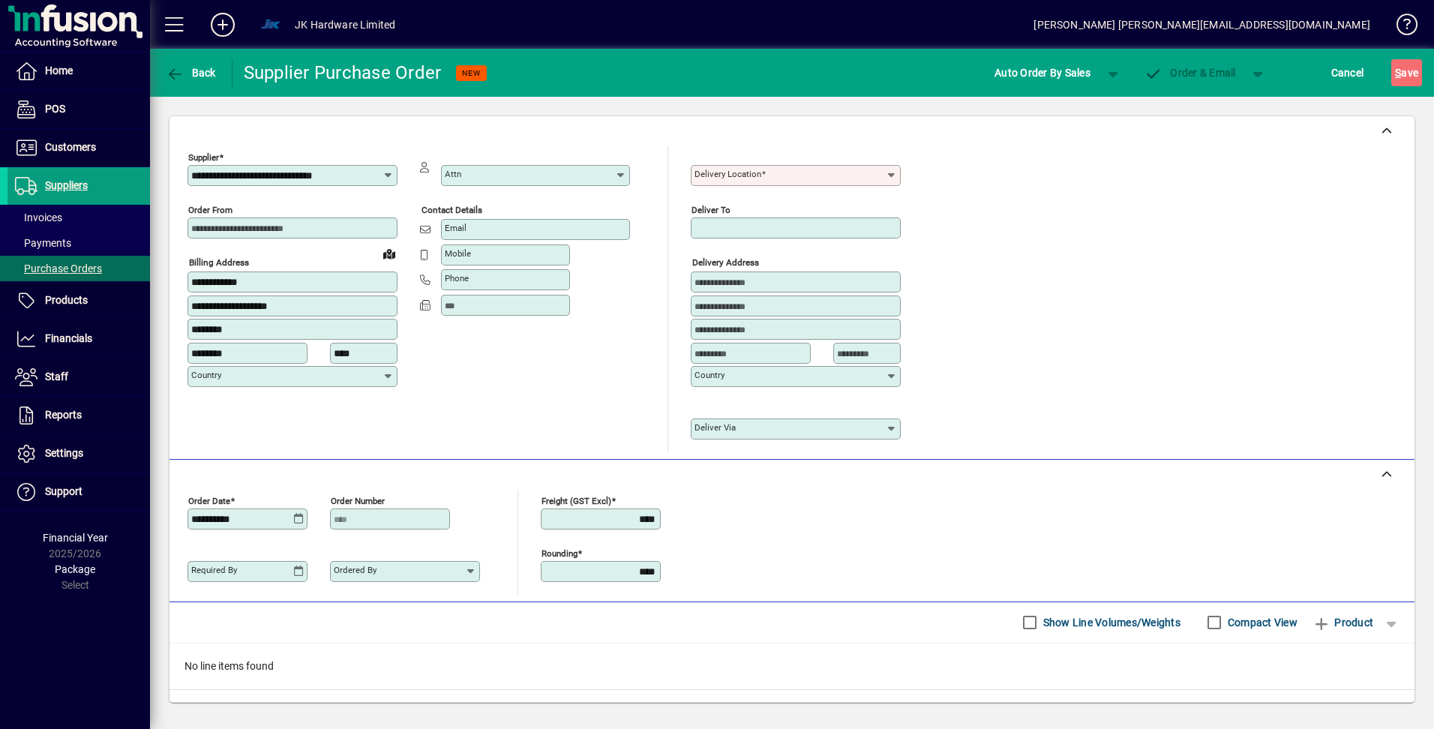 Image resolution: width=1434 pixels, height=729 pixels. Describe the element at coordinates (79, 339) in the screenshot. I see `a: Financials` at that location.